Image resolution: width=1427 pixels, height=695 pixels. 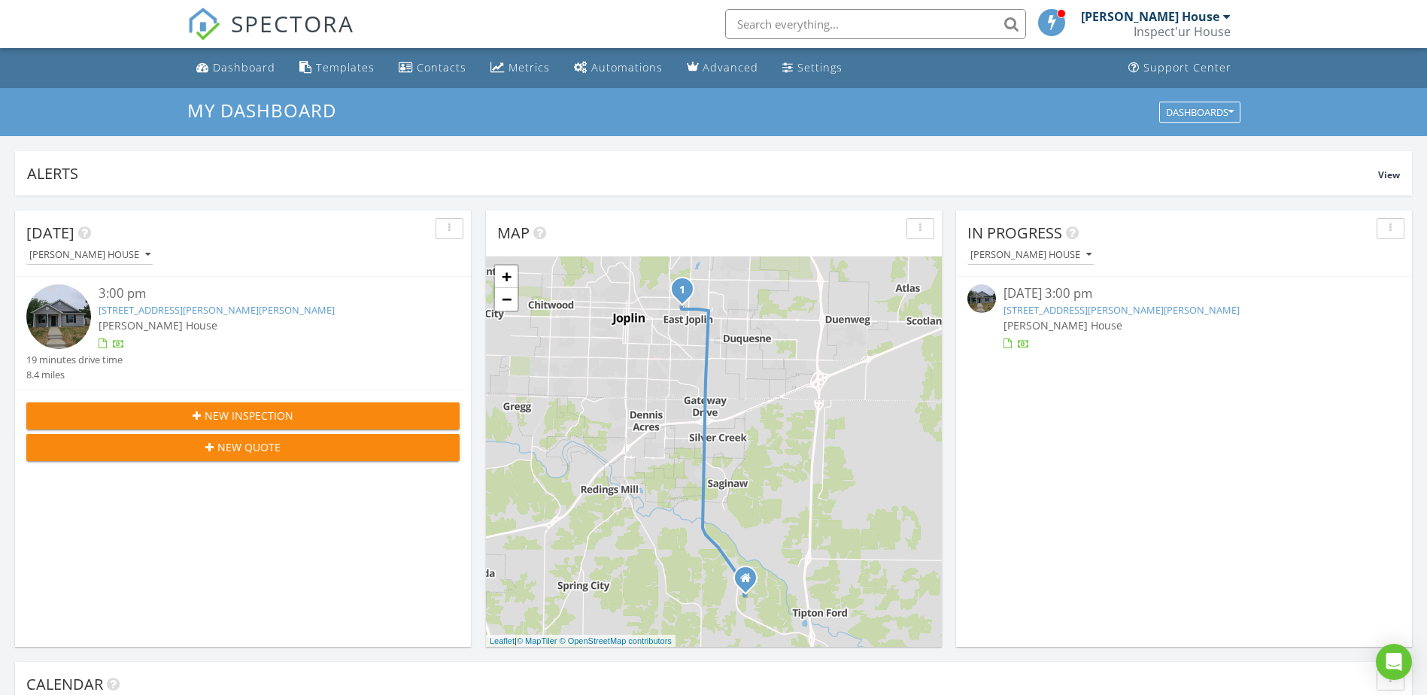 What do you see at coordinates (506, 277) in the screenshot?
I see `a: Zoom in` at bounding box center [506, 277].